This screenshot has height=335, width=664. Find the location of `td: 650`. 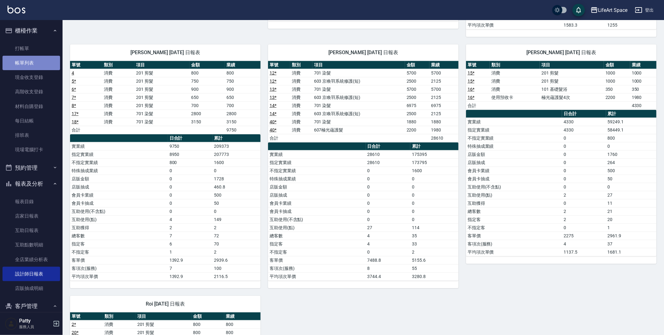

td: 650 is located at coordinates (207, 97).